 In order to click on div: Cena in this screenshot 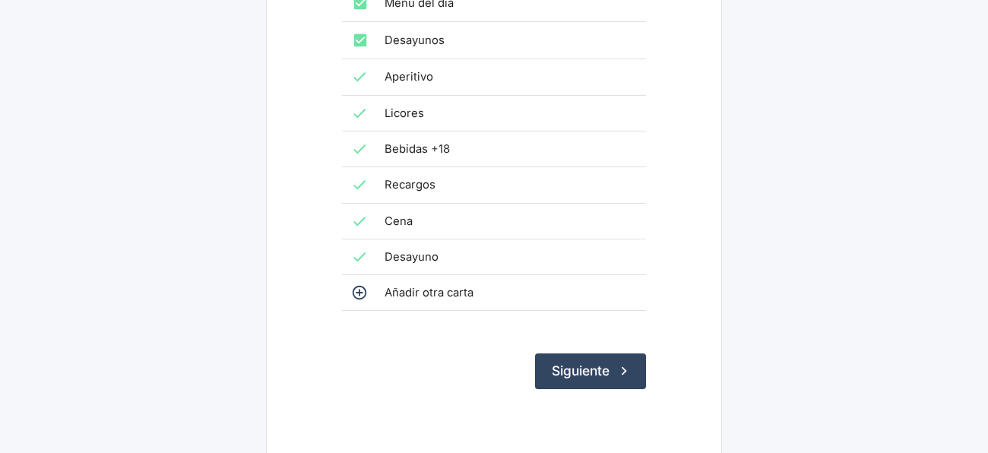, I will do `click(494, 221)`.